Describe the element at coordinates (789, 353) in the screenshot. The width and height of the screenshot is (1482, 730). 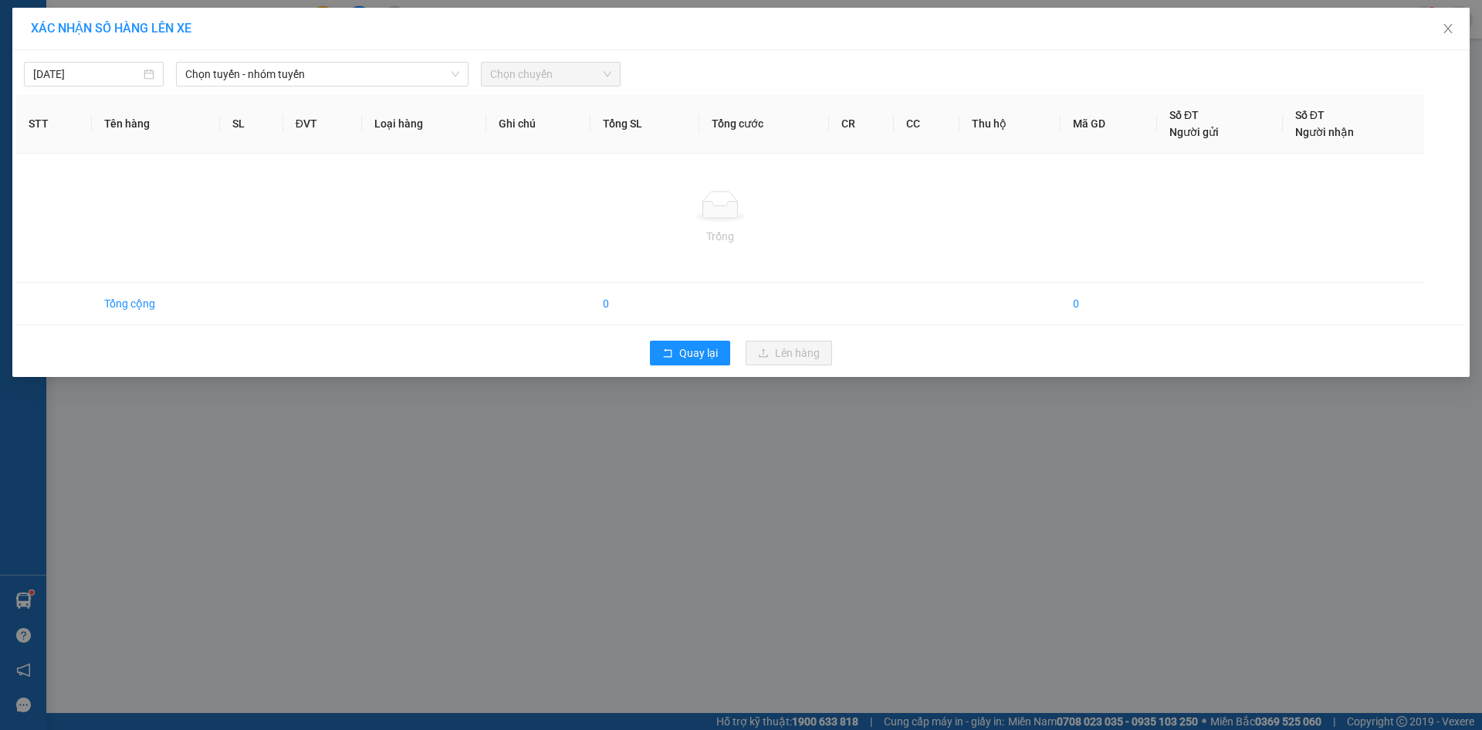
I see `button: uploadLên hàng` at that location.